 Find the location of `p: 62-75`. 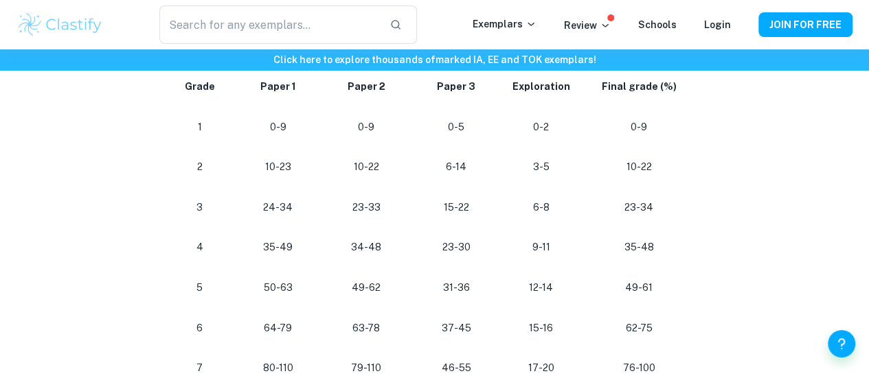

p: 62-75 is located at coordinates (639, 328).